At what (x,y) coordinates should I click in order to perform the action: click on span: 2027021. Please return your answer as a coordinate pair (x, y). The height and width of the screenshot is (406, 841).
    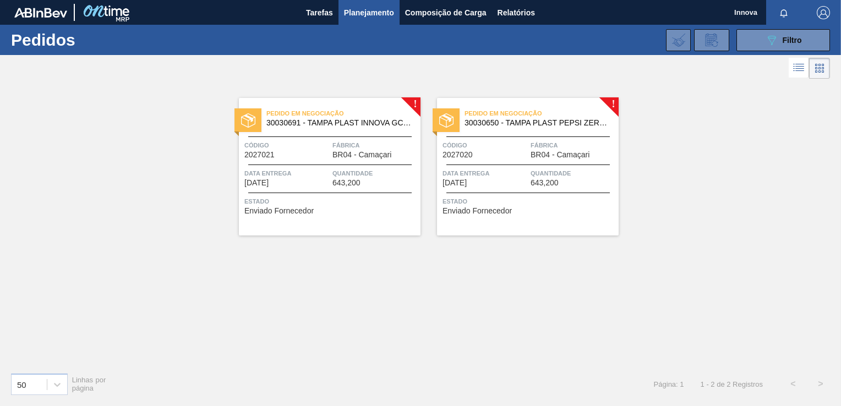
    Looking at the image, I should click on (259, 155).